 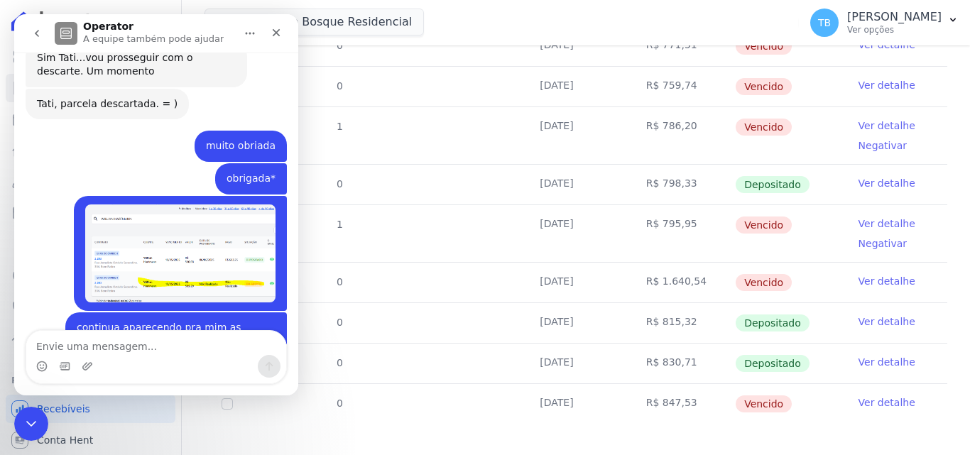 I want to click on div: muito obriada, so click(x=226, y=132).